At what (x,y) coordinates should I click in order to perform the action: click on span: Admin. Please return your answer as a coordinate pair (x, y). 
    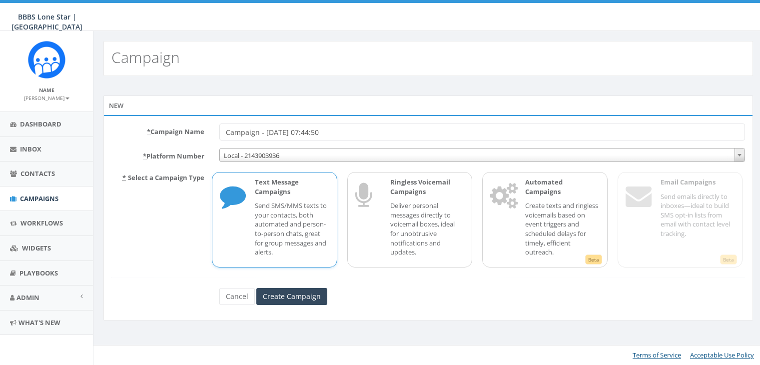
    Looking at the image, I should click on (28, 297).